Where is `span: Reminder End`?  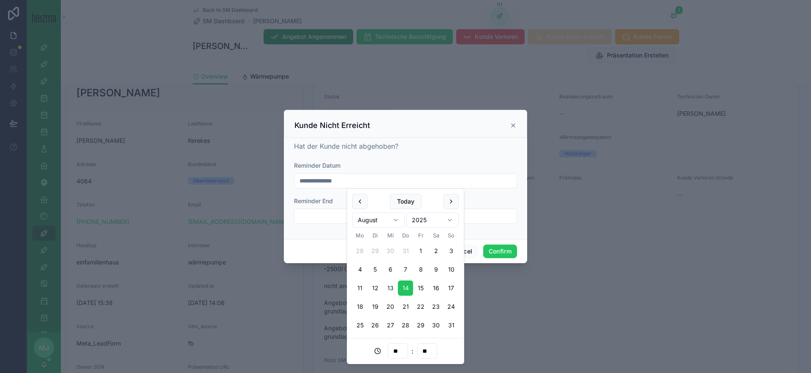 span: Reminder End is located at coordinates (313, 201).